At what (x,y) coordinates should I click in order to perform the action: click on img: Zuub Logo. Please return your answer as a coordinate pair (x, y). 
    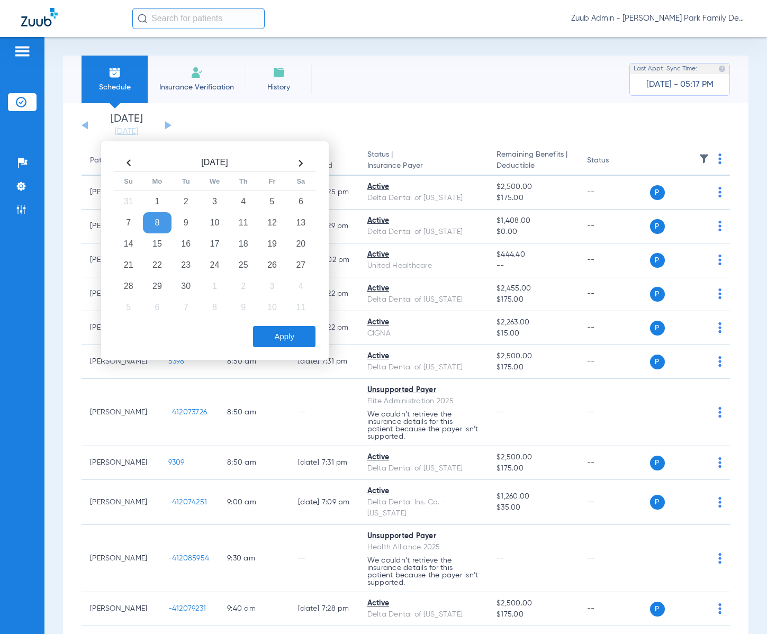
    Looking at the image, I should click on (39, 17).